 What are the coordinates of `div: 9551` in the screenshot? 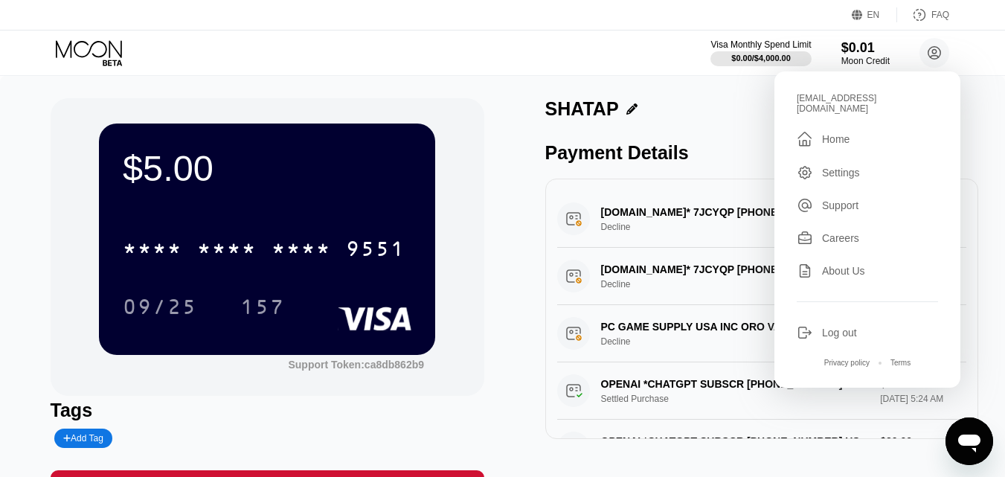 It's located at (376, 251).